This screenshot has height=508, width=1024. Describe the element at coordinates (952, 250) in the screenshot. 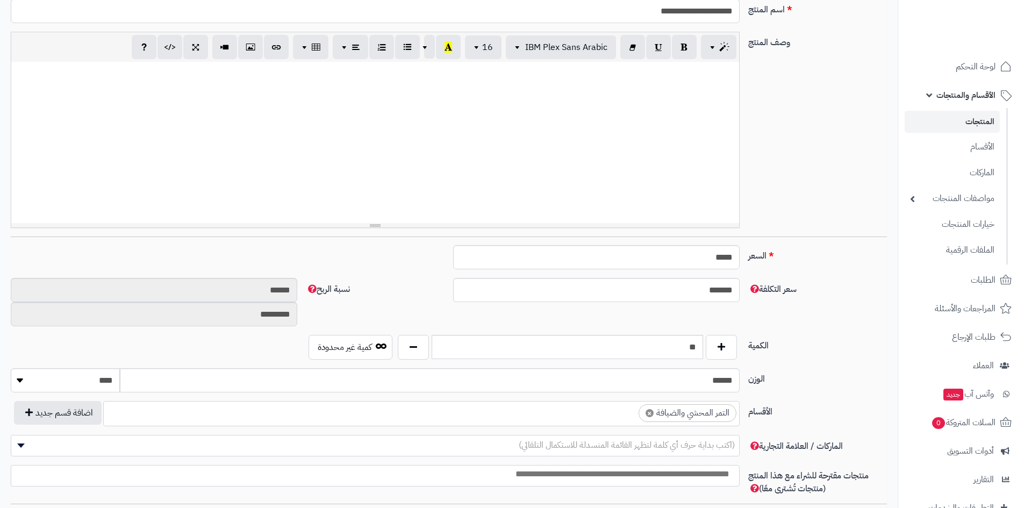

I see `a: الملفات الرقمية` at that location.